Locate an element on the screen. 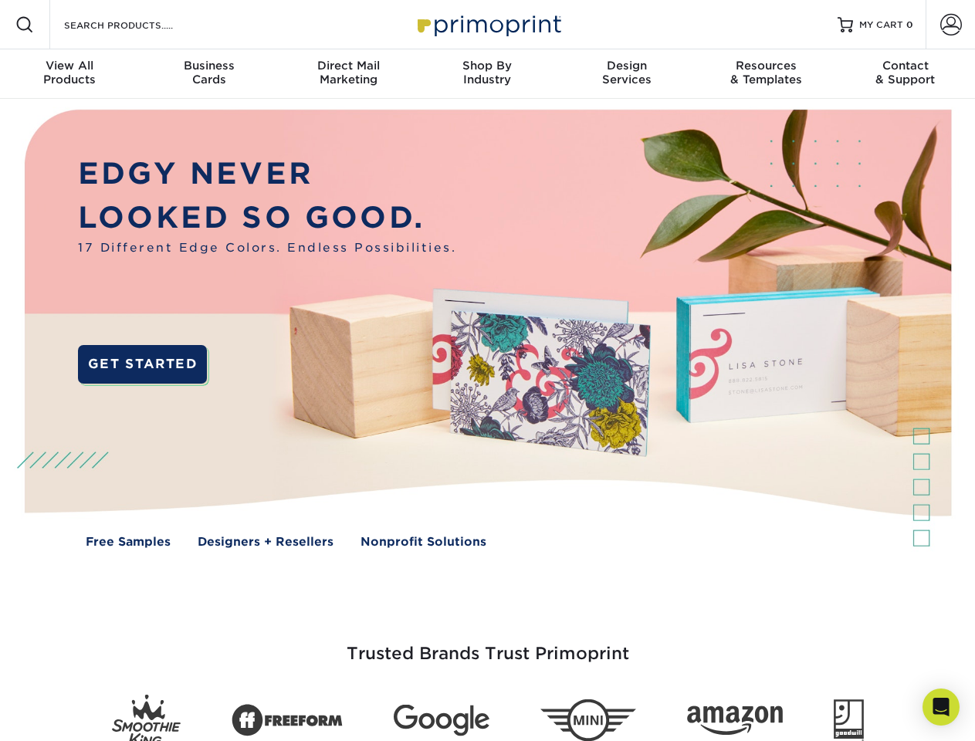 Image resolution: width=975 pixels, height=741 pixels. span: 0 is located at coordinates (909, 25).